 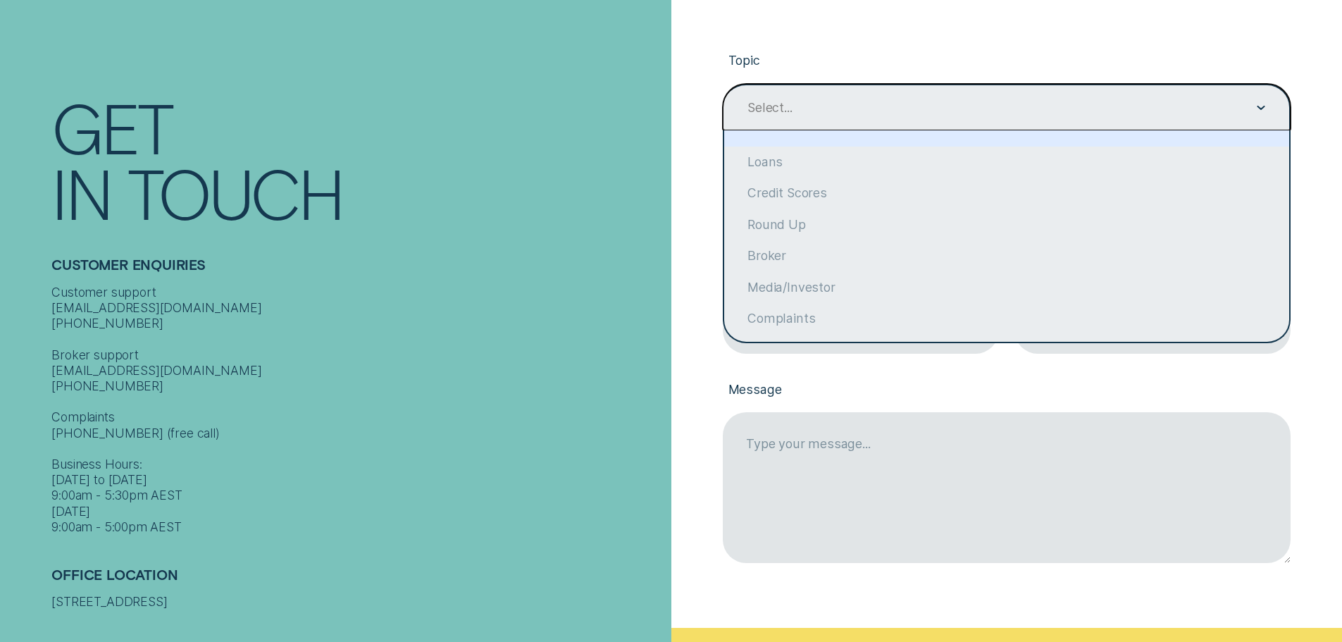 What do you see at coordinates (1007, 256) in the screenshot?
I see `div: Broker` at bounding box center [1007, 256].